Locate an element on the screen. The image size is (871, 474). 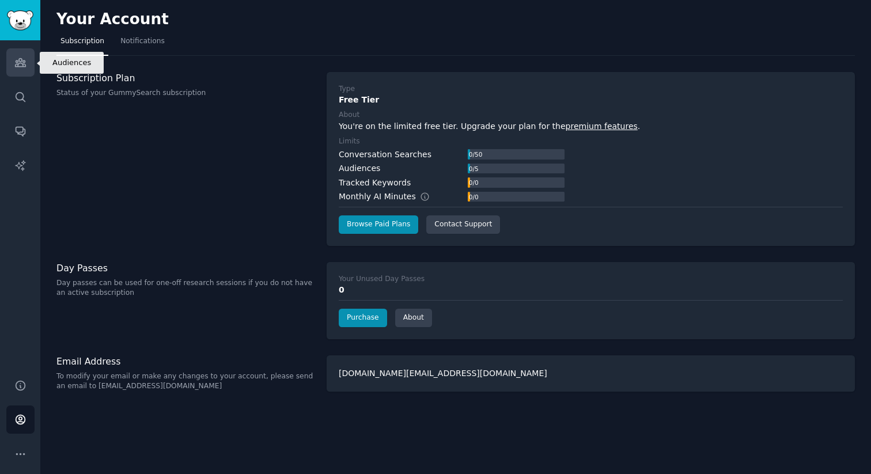
img: GummySearch logo is located at coordinates (20, 20).